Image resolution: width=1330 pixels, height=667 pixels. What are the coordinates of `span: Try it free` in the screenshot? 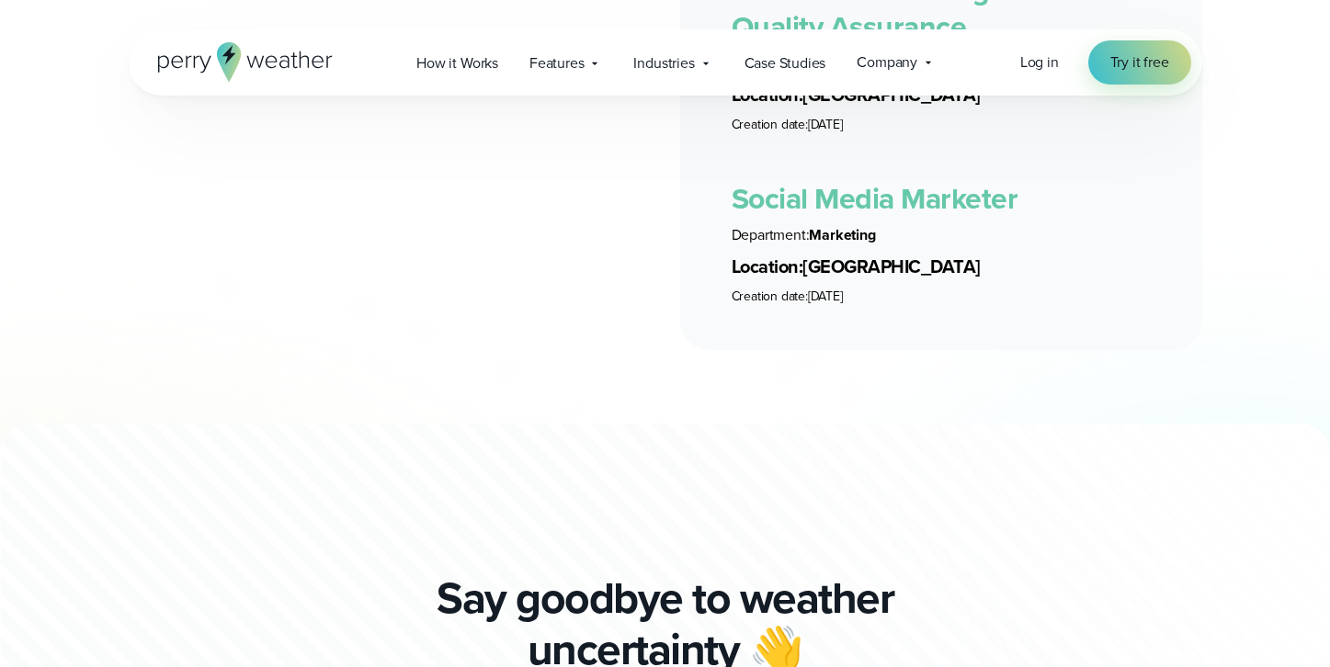 It's located at (1140, 62).